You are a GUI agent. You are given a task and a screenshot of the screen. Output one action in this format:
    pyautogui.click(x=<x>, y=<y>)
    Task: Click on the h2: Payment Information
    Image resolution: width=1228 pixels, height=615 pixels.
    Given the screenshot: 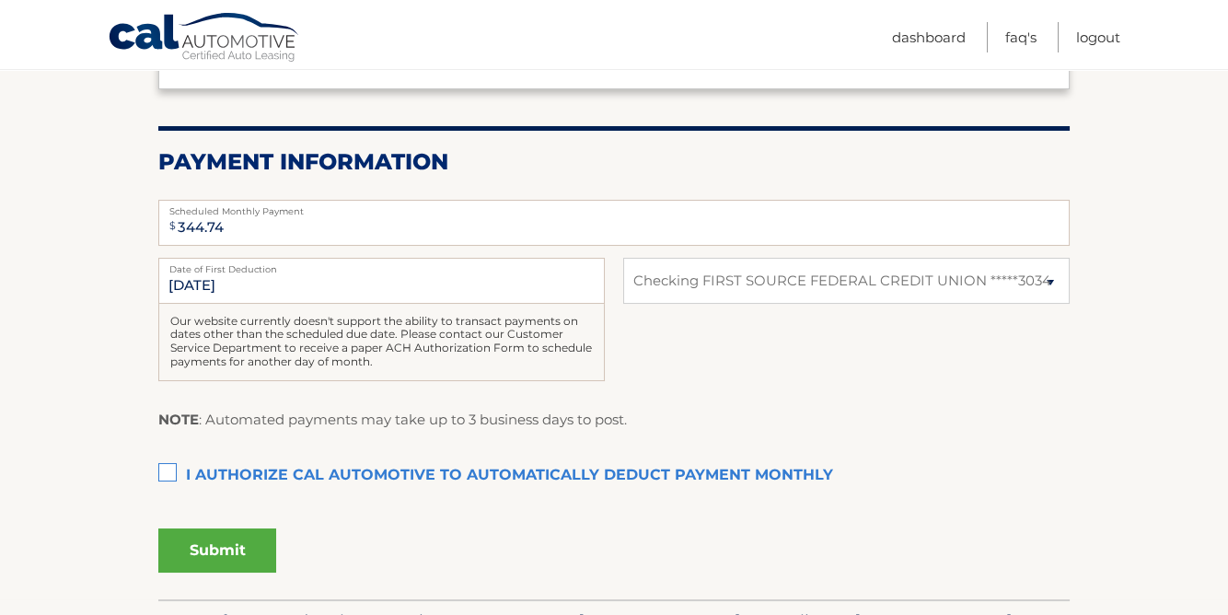 What is the action you would take?
    pyautogui.click(x=614, y=162)
    